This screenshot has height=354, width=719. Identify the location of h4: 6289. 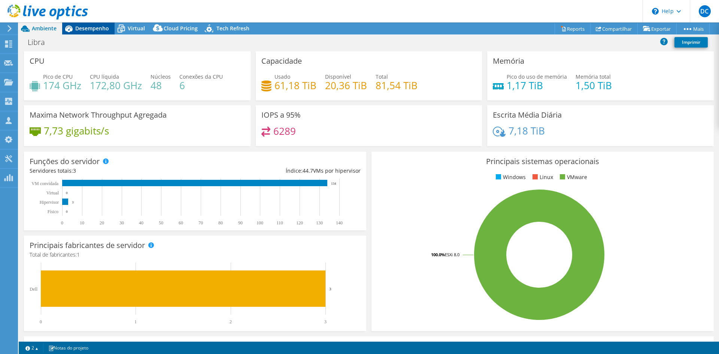
(284, 131).